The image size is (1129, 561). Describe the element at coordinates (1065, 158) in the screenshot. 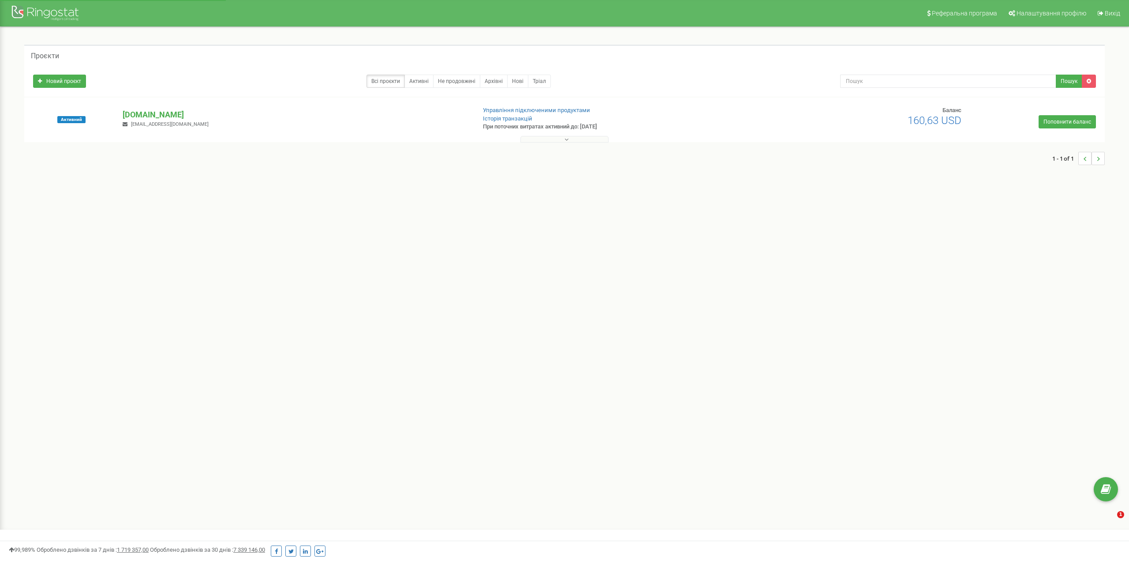

I see `span: 1 - 1 of 1` at that location.